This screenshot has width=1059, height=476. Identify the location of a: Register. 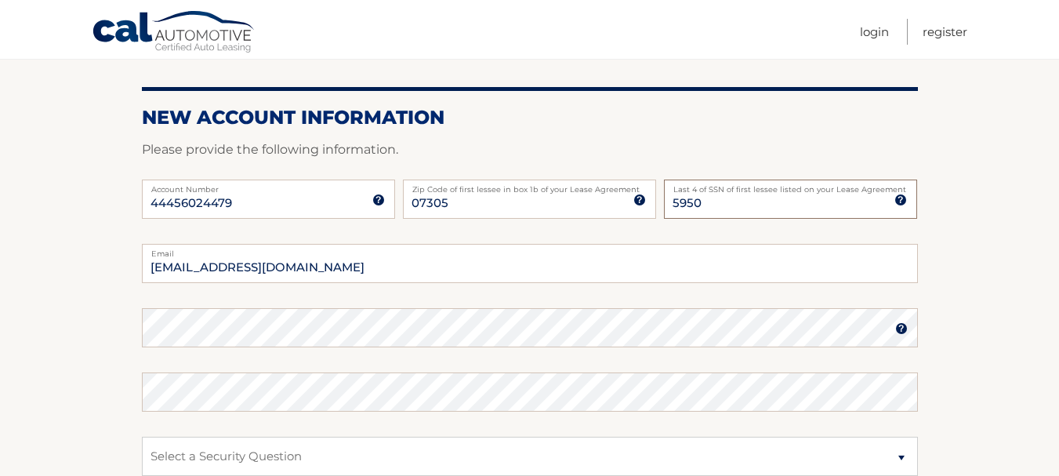
(945, 31).